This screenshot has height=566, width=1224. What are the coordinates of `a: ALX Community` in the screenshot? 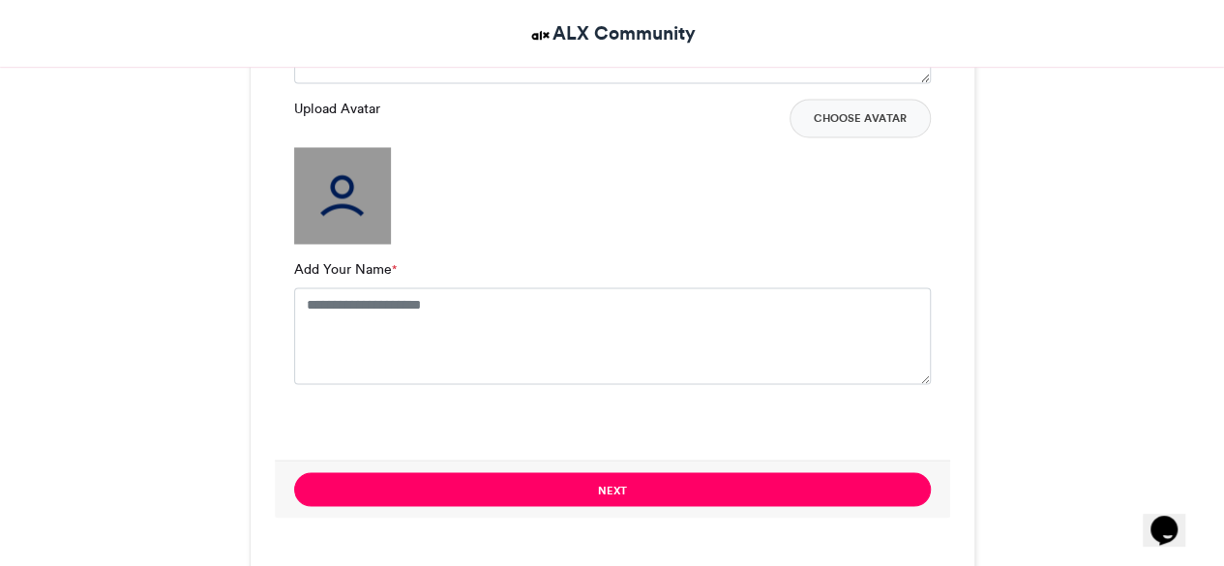 It's located at (612, 33).